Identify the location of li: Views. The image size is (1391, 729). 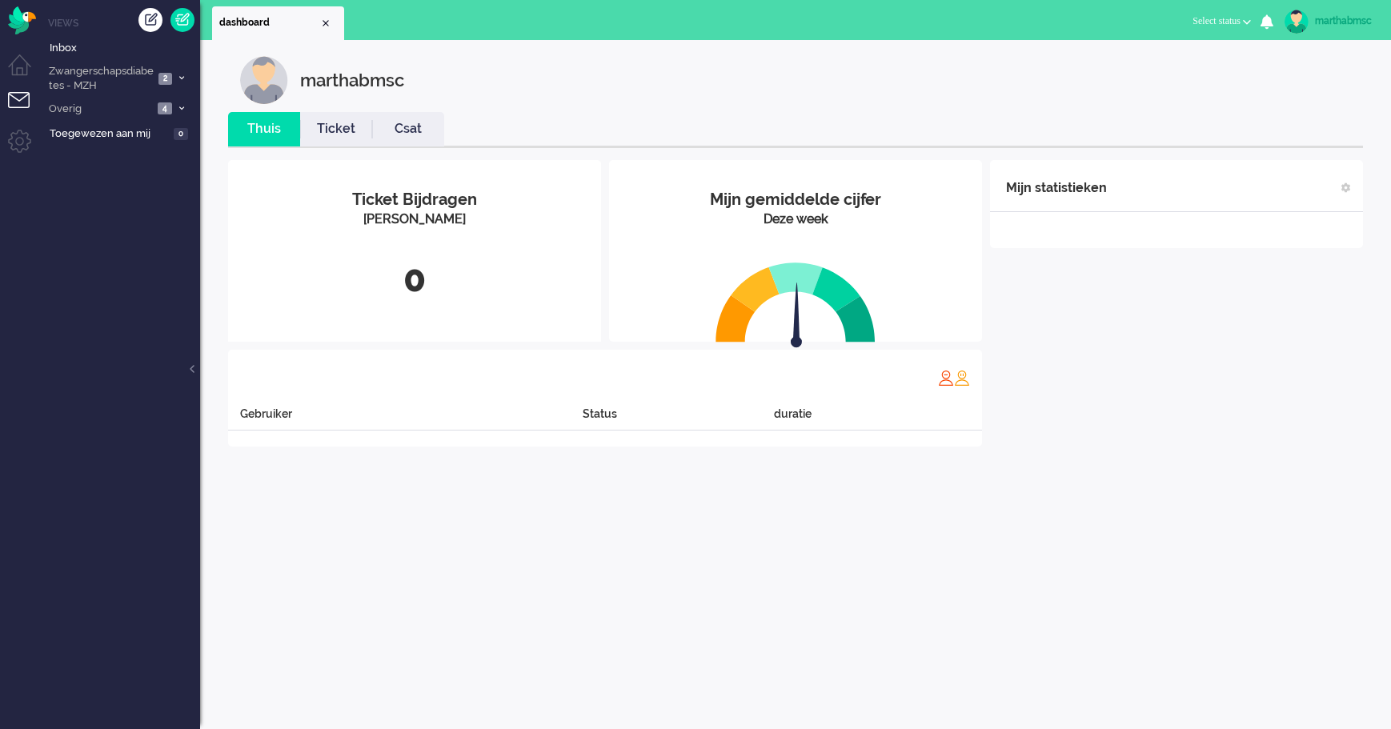
(124, 22).